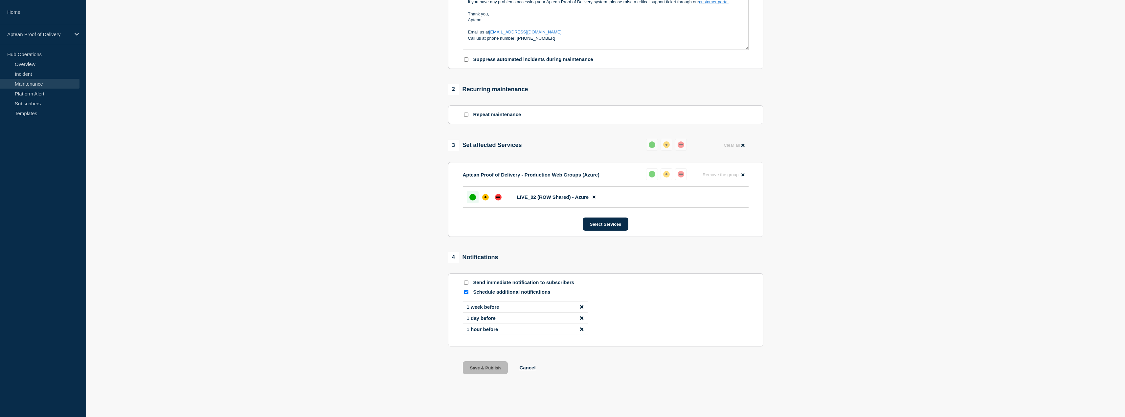  What do you see at coordinates (466, 115) in the screenshot?
I see `input: Repeat maintenance` at bounding box center [466, 115].